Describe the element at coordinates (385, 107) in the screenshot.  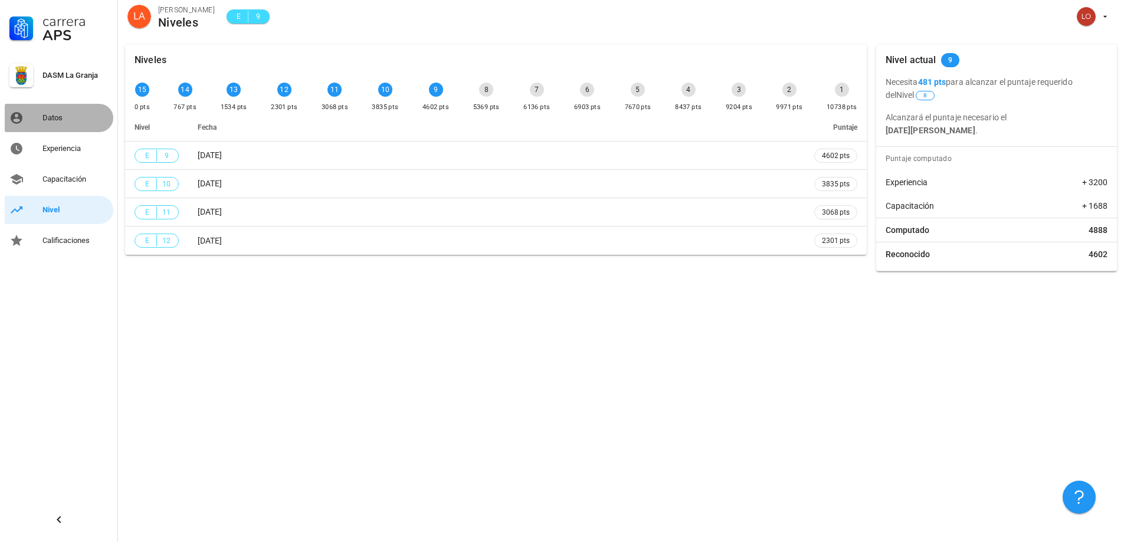
I see `div: 3835 pts` at that location.